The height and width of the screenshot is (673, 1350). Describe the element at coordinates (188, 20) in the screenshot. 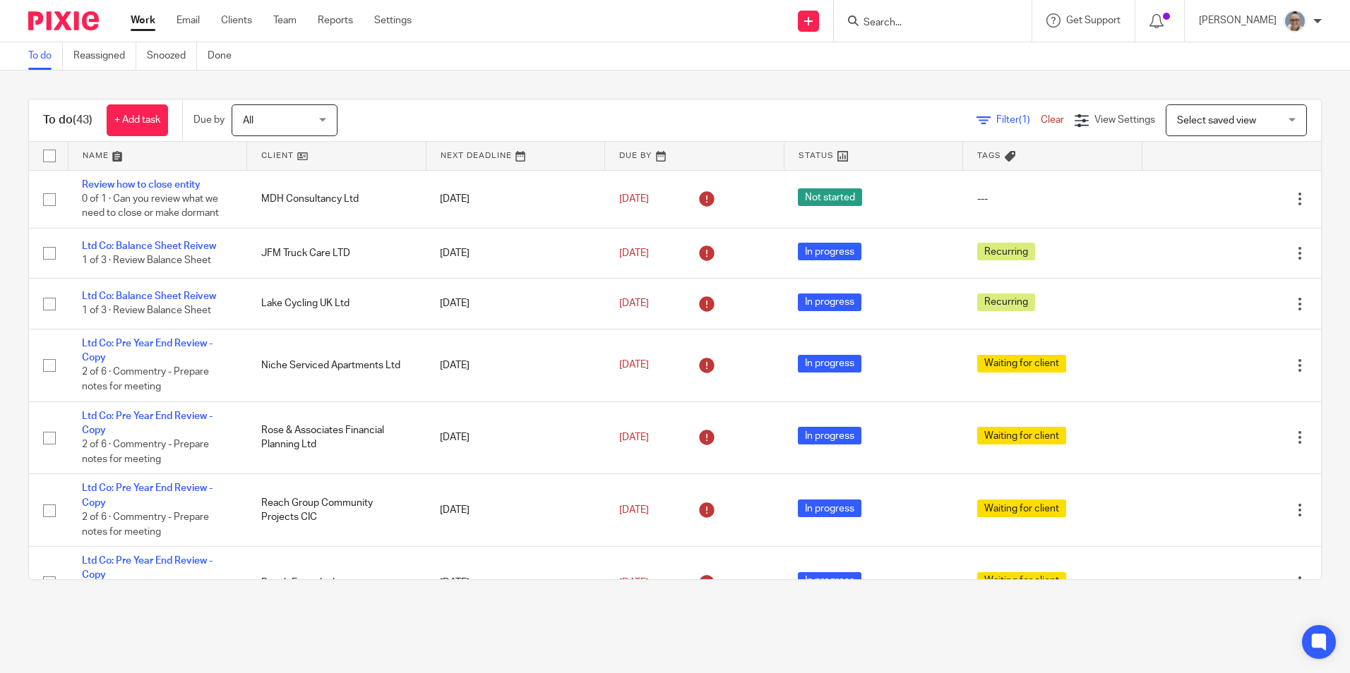

I see `a: Email` at that location.